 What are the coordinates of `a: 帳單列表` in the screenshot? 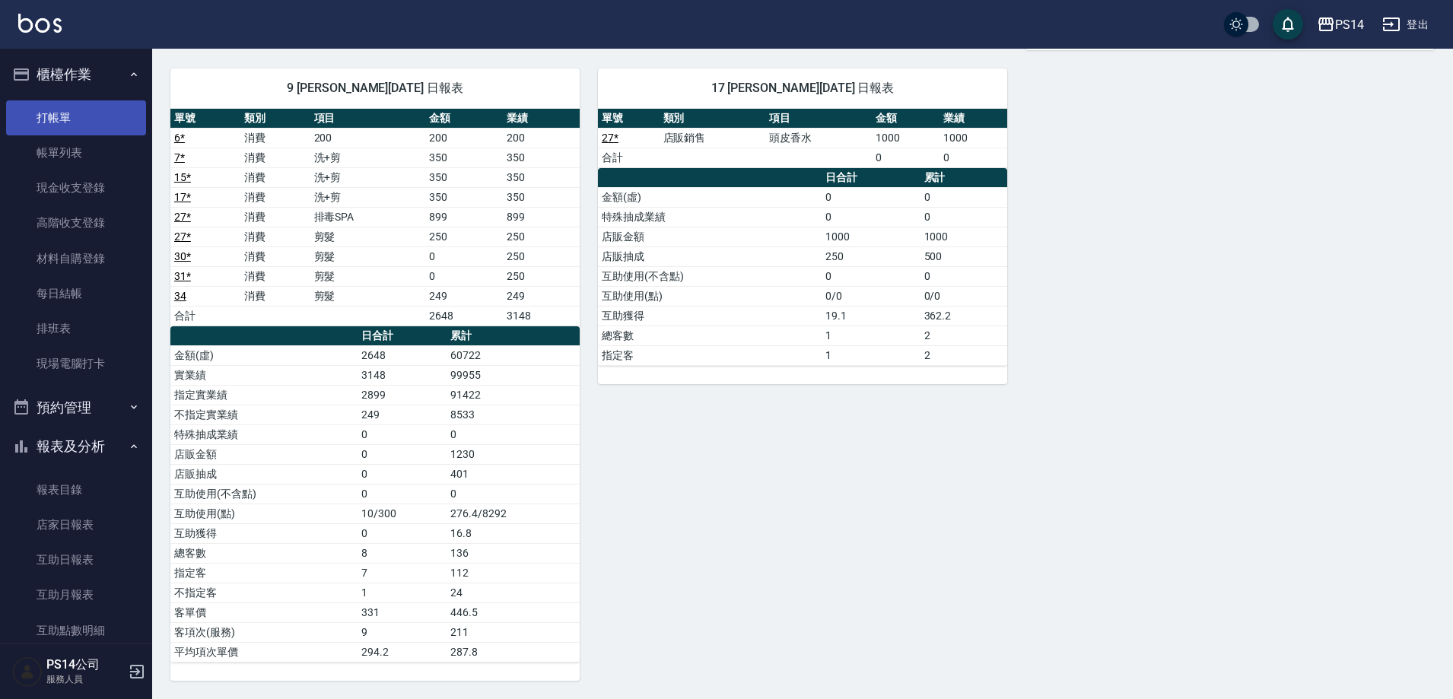 It's located at (76, 153).